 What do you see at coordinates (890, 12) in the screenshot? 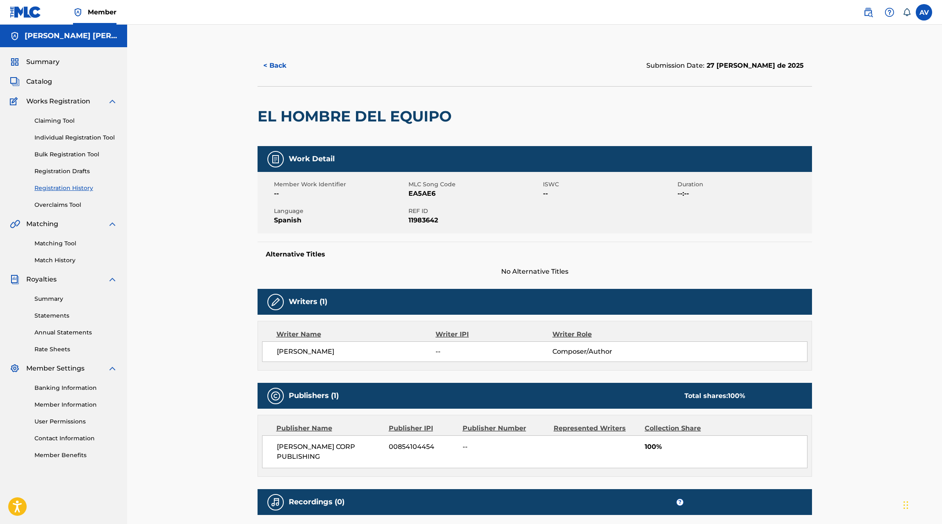
I see `img: help` at bounding box center [890, 12].